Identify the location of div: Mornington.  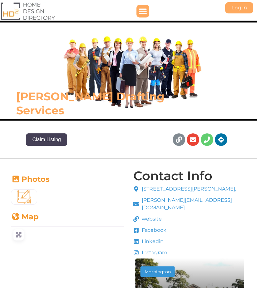
(158, 271).